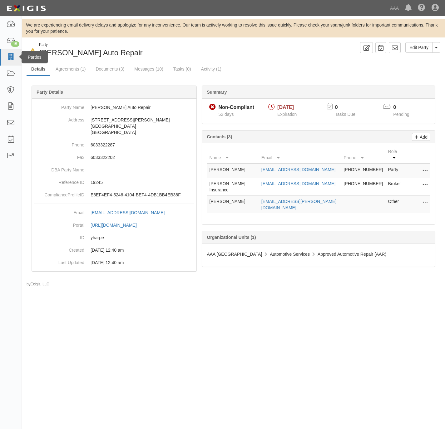 This screenshot has height=429, width=445. What do you see at coordinates (59, 261) in the screenshot?
I see `dt: Last Updated` at bounding box center [59, 261].